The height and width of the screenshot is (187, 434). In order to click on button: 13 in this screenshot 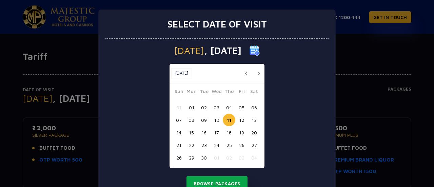, I will do `click(254, 120)`.